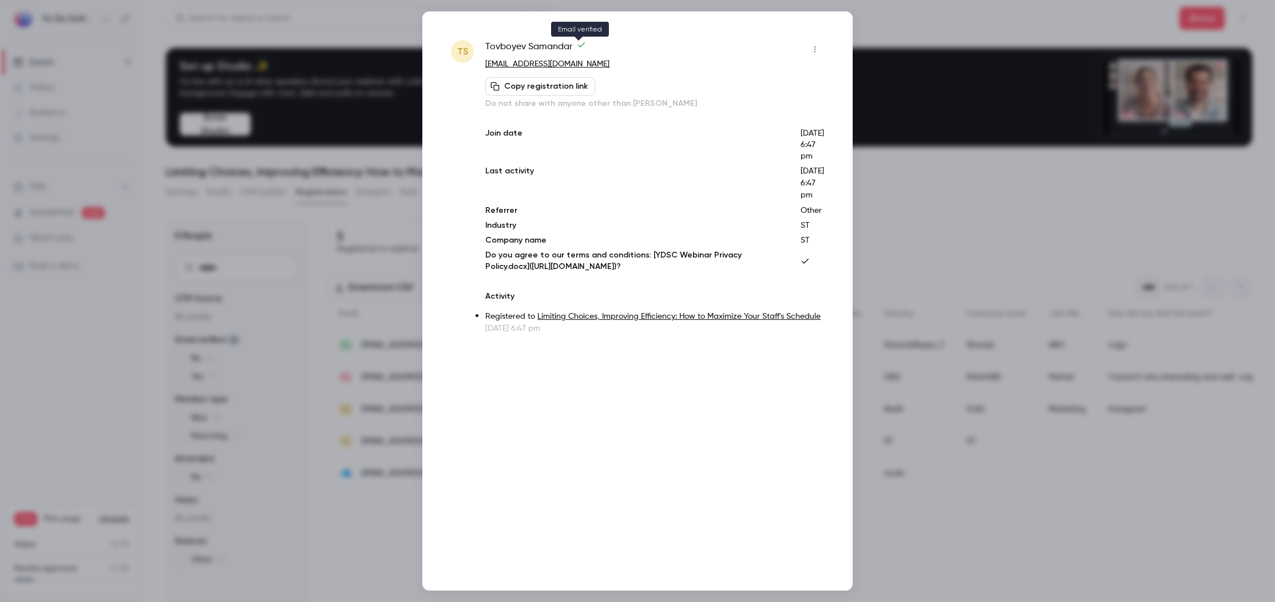 This screenshot has width=1275, height=602. I want to click on p: Last activity, so click(633, 183).